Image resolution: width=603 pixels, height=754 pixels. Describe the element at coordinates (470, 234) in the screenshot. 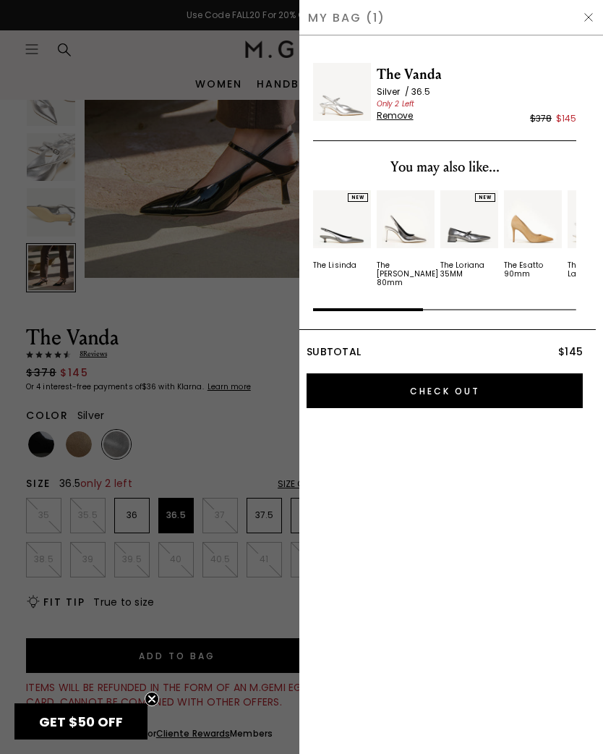

I see `a: NEWThe Loriana 35MM` at that location.